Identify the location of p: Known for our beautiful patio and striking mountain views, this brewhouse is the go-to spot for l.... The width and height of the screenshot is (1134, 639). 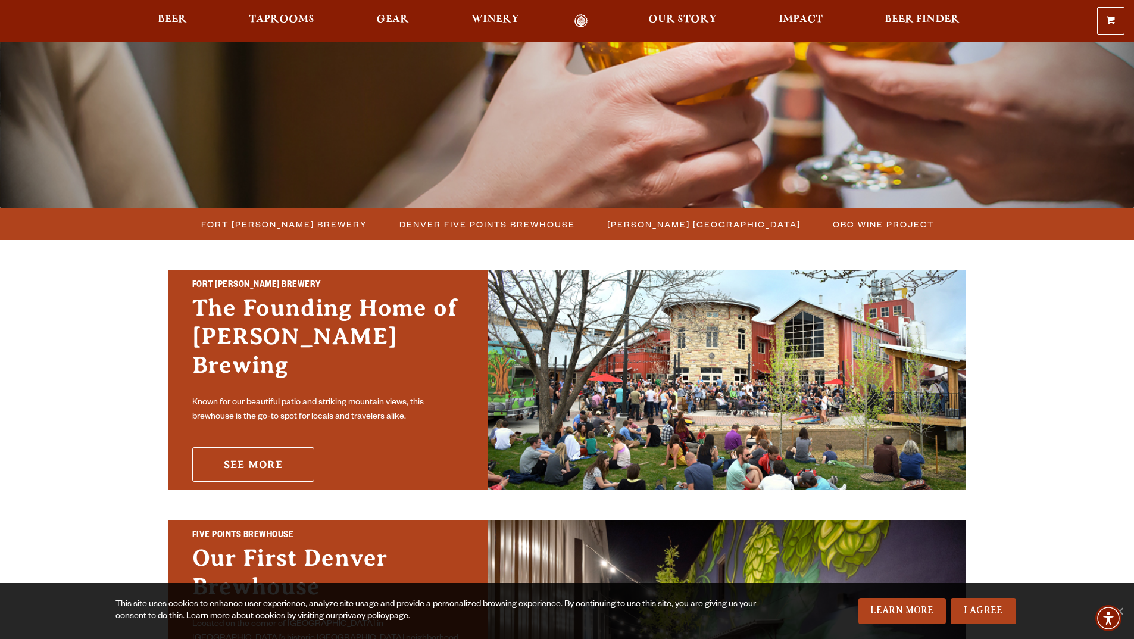
(328, 410).